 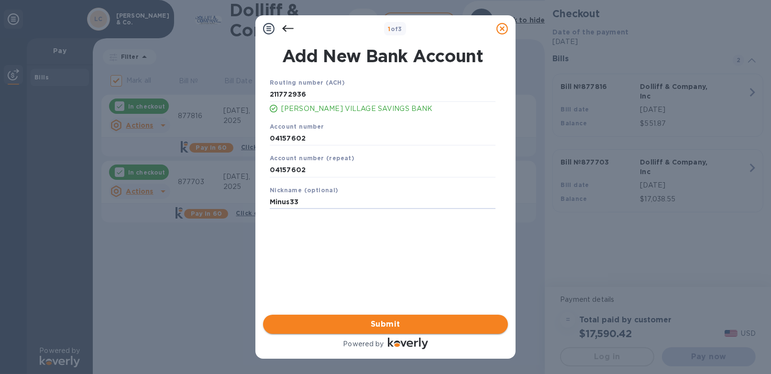 What do you see at coordinates (386, 324) in the screenshot?
I see `span: Submit` at bounding box center [386, 324].